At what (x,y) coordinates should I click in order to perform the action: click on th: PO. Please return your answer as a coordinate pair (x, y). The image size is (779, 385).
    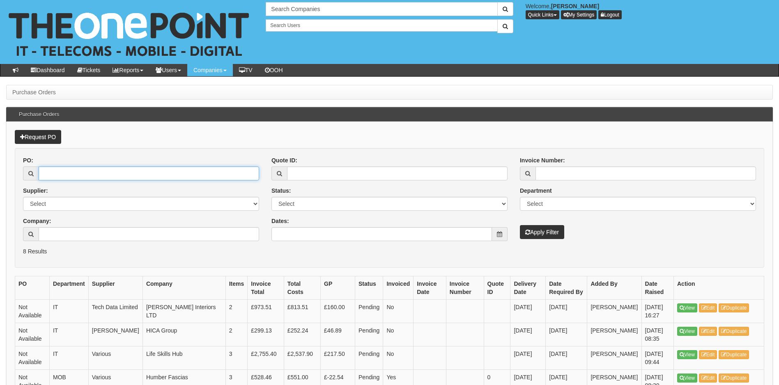
    Looking at the image, I should click on (32, 288).